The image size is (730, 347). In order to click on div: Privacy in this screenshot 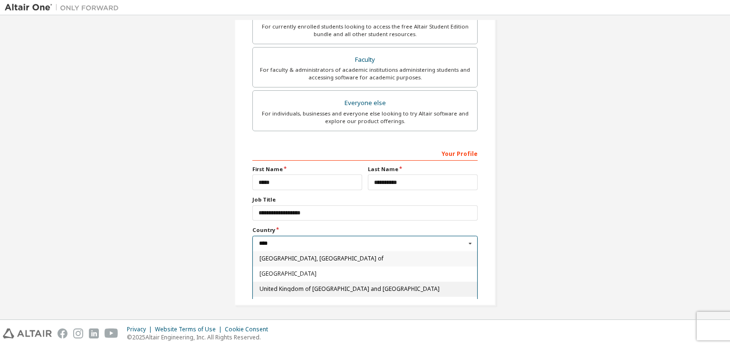, I will do `click(141, 329)`.